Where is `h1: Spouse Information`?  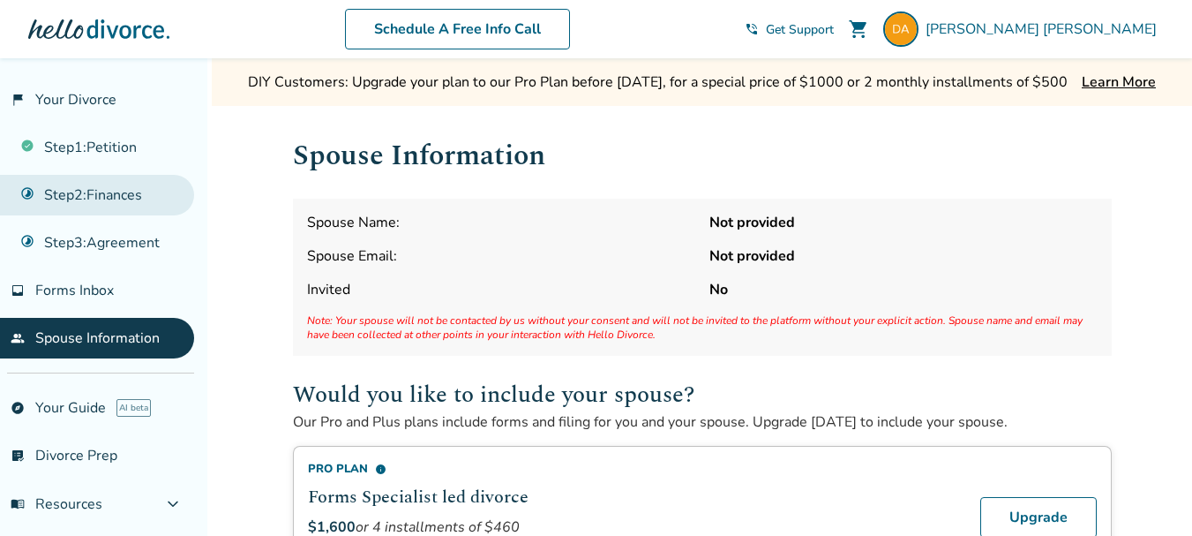 h1: Spouse Information is located at coordinates (703, 155).